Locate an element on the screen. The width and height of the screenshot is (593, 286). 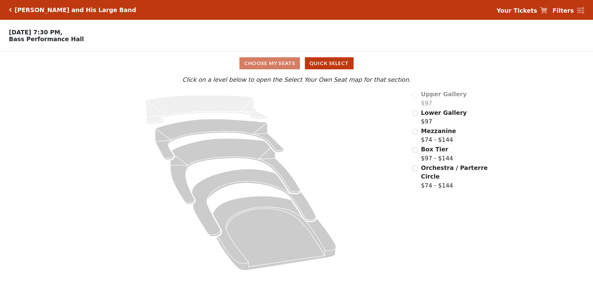
span: Upper Gallery is located at coordinates (444, 94).